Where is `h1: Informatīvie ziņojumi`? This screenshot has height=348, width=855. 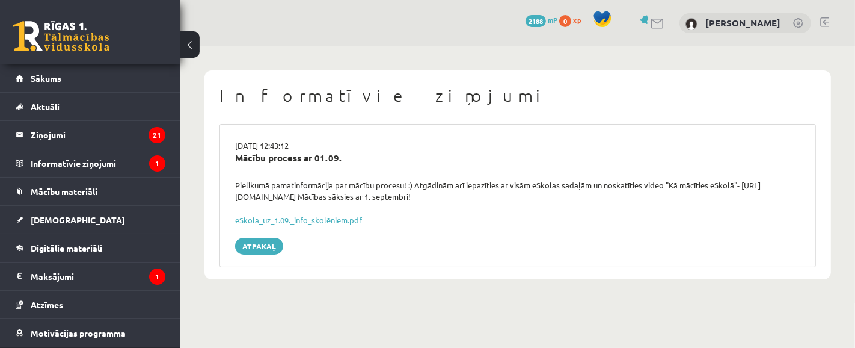 h1: Informatīvie ziņojumi is located at coordinates (518, 96).